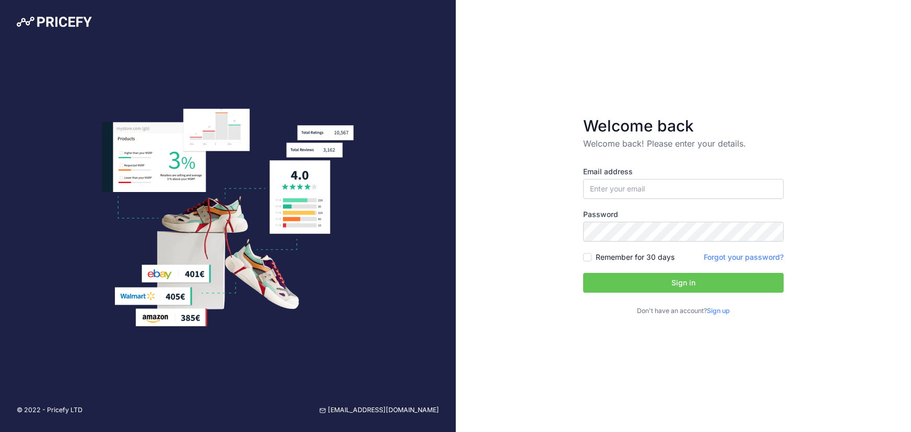 This screenshot has width=911, height=432. Describe the element at coordinates (683, 215) in the screenshot. I see `label: Password` at that location.